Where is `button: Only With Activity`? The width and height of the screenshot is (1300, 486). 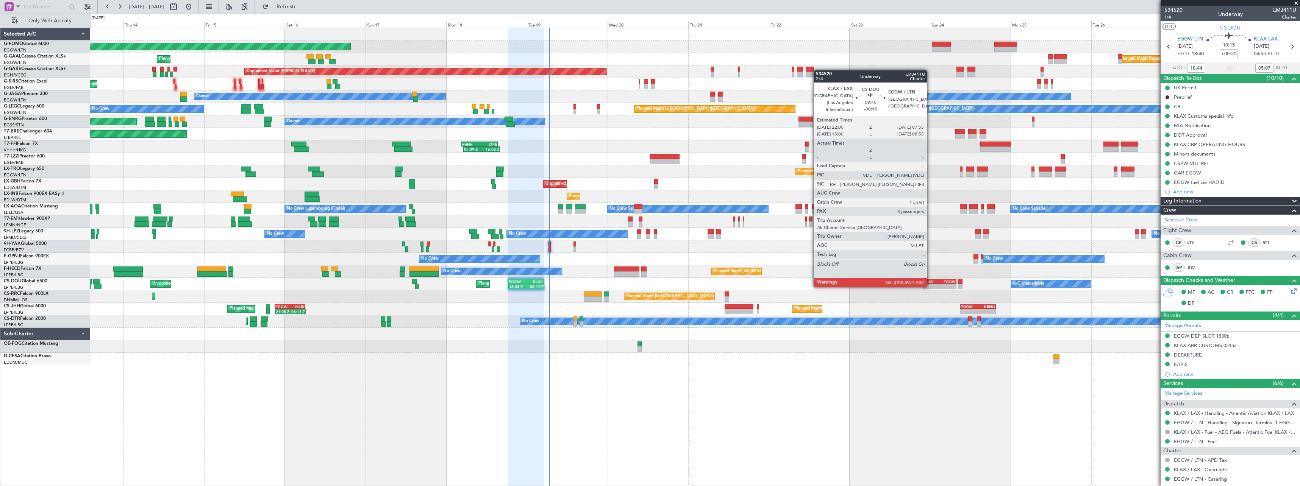 button: Only With Activity is located at coordinates (45, 21).